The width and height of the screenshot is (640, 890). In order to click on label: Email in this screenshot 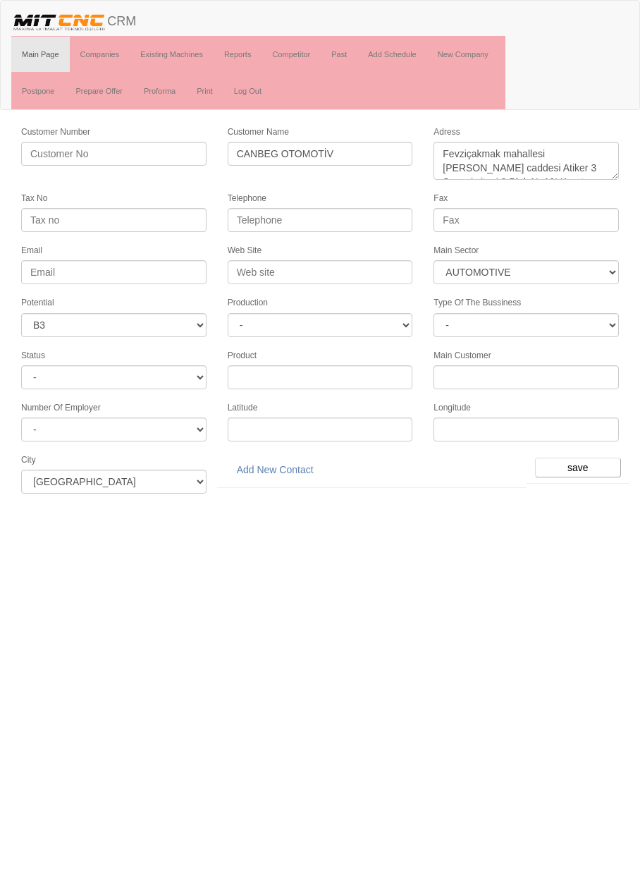, I will do `click(32, 250)`.